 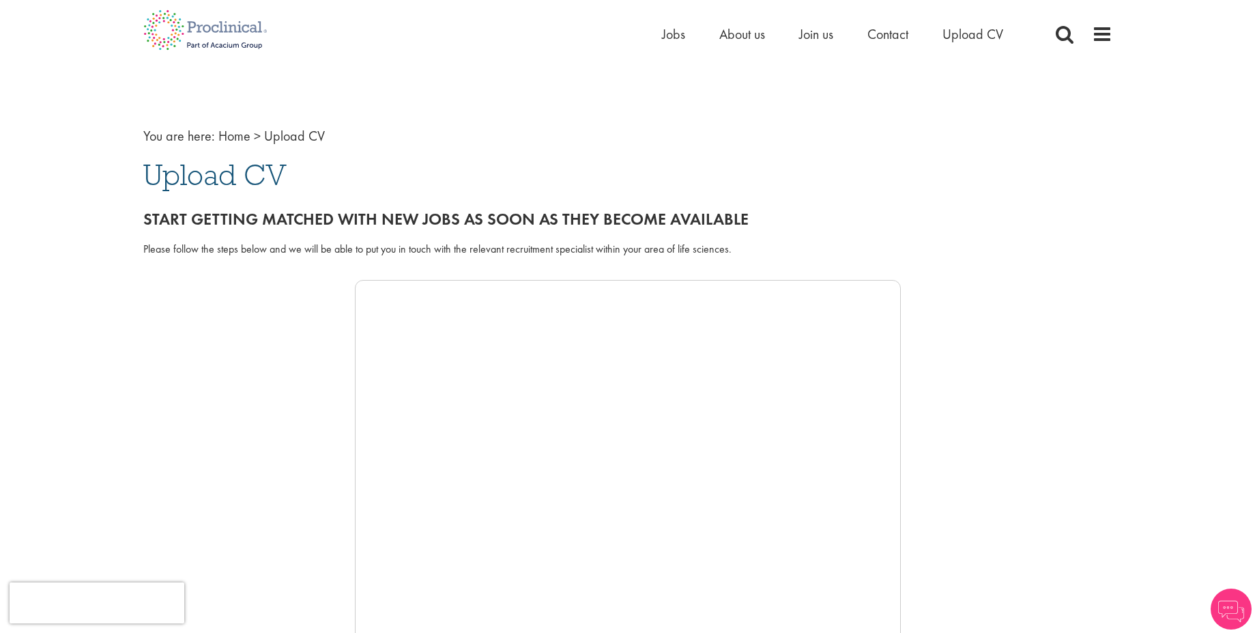 I want to click on span: Join us, so click(x=816, y=34).